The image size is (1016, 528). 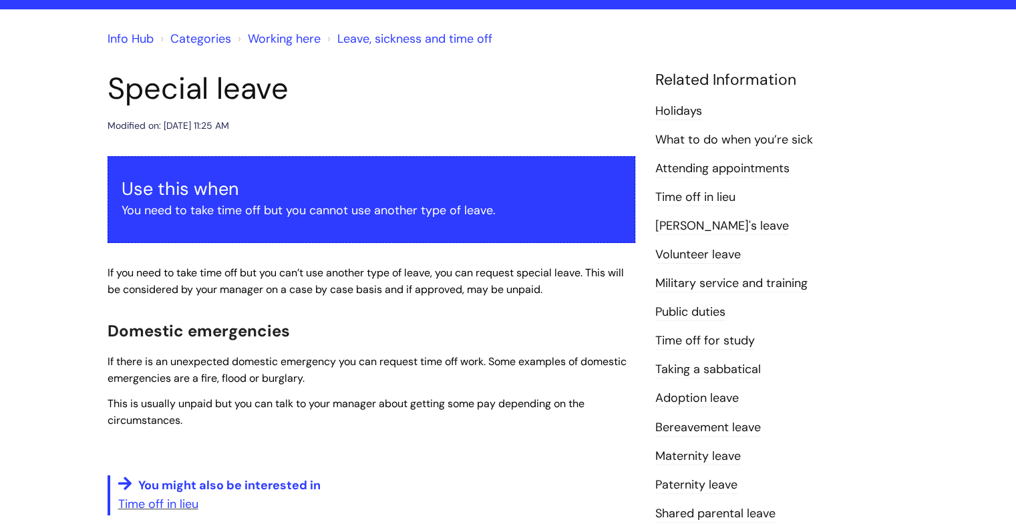 I want to click on span: You might also be interested in, so click(x=229, y=485).